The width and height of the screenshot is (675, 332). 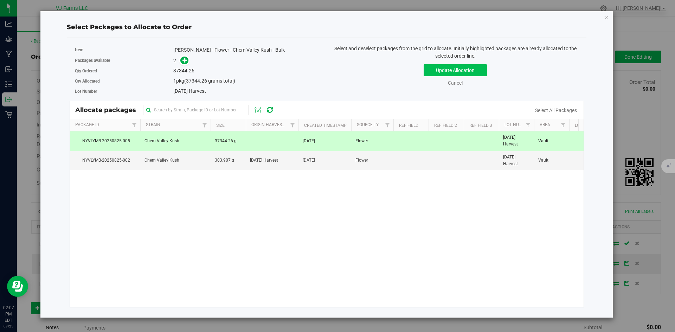 I want to click on a: Location, so click(x=584, y=125).